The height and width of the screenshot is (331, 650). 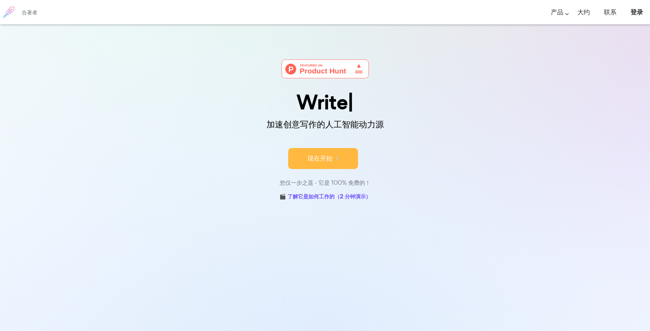 I want to click on a: 登录, so click(x=637, y=12).